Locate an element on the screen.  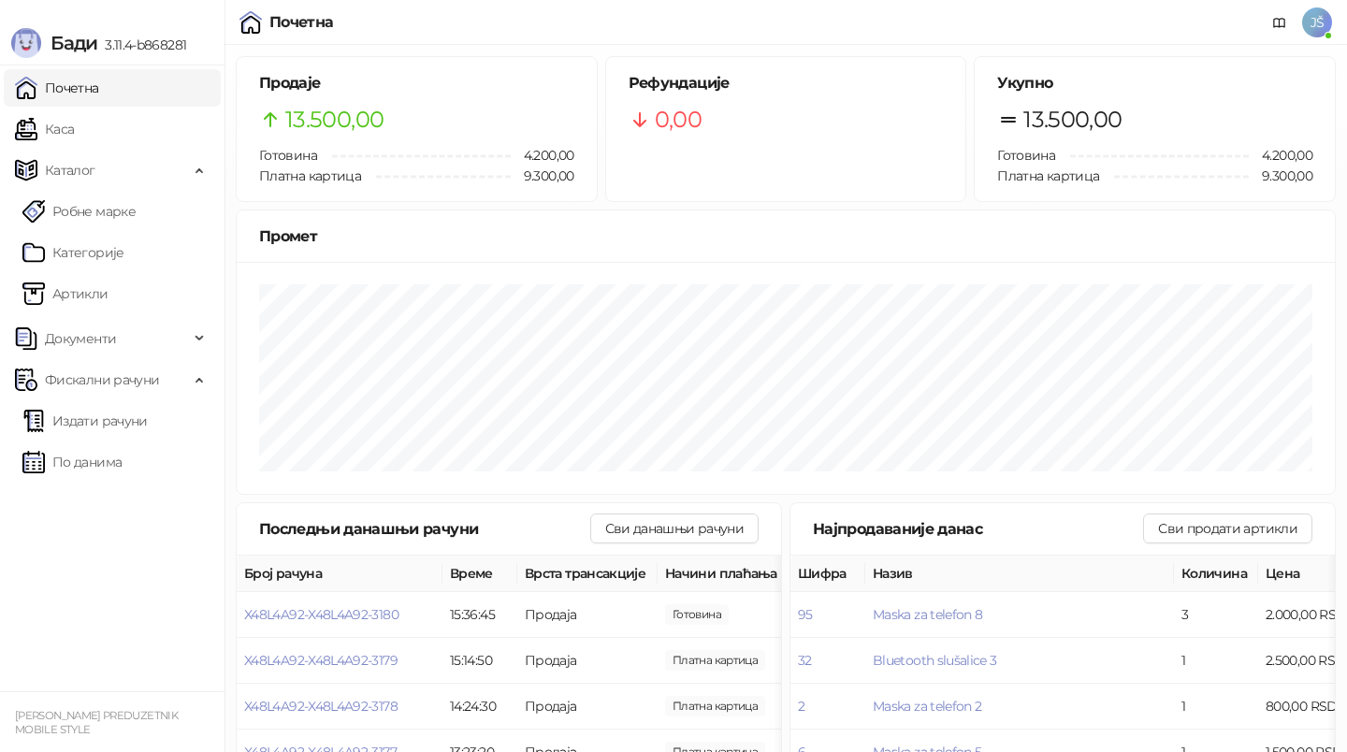
a: По данима is located at coordinates (72, 462).